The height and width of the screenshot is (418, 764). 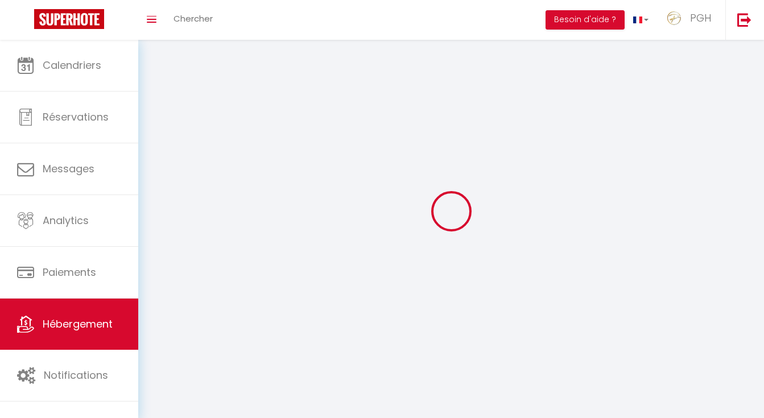 What do you see at coordinates (72, 65) in the screenshot?
I see `span: Calendriers` at bounding box center [72, 65].